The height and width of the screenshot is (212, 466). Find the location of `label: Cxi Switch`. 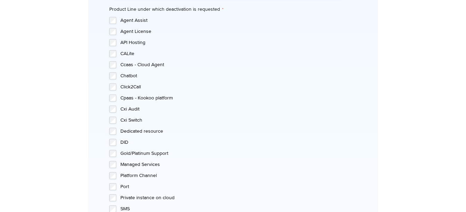

label: Cxi Switch is located at coordinates (233, 120).